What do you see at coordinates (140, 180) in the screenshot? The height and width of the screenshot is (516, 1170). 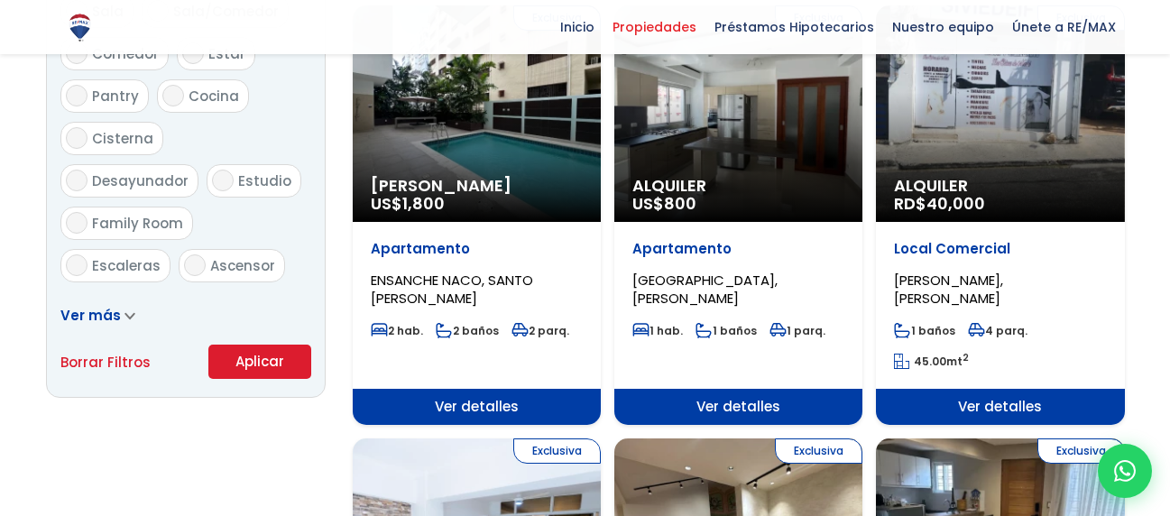 I see `span: Desayunador` at bounding box center [140, 180].